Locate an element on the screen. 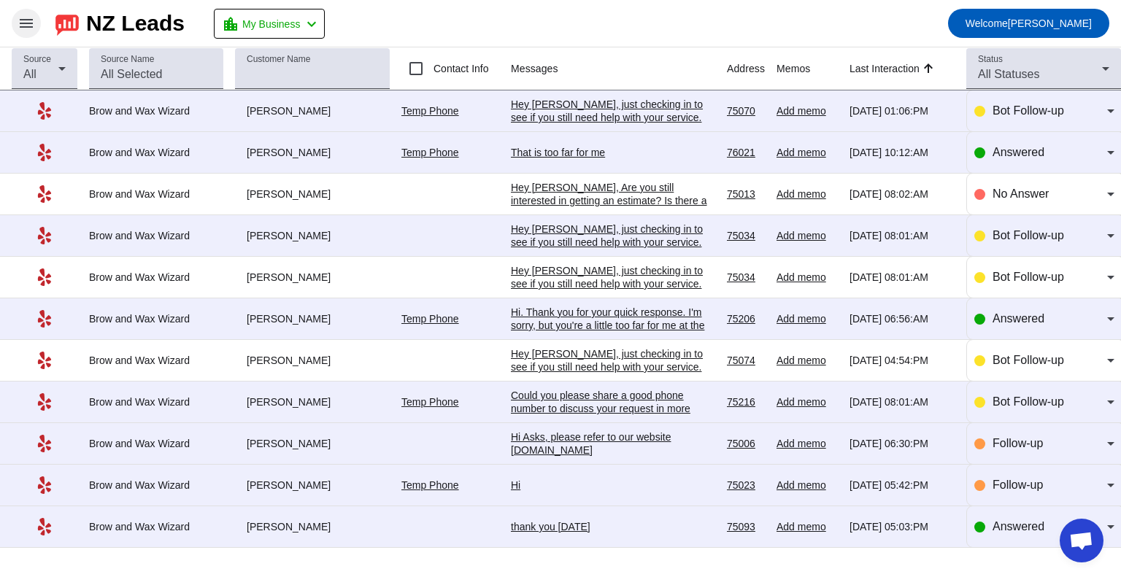 Image resolution: width=1121 pixels, height=577 pixels. span: Follow-up is located at coordinates (1017, 443).